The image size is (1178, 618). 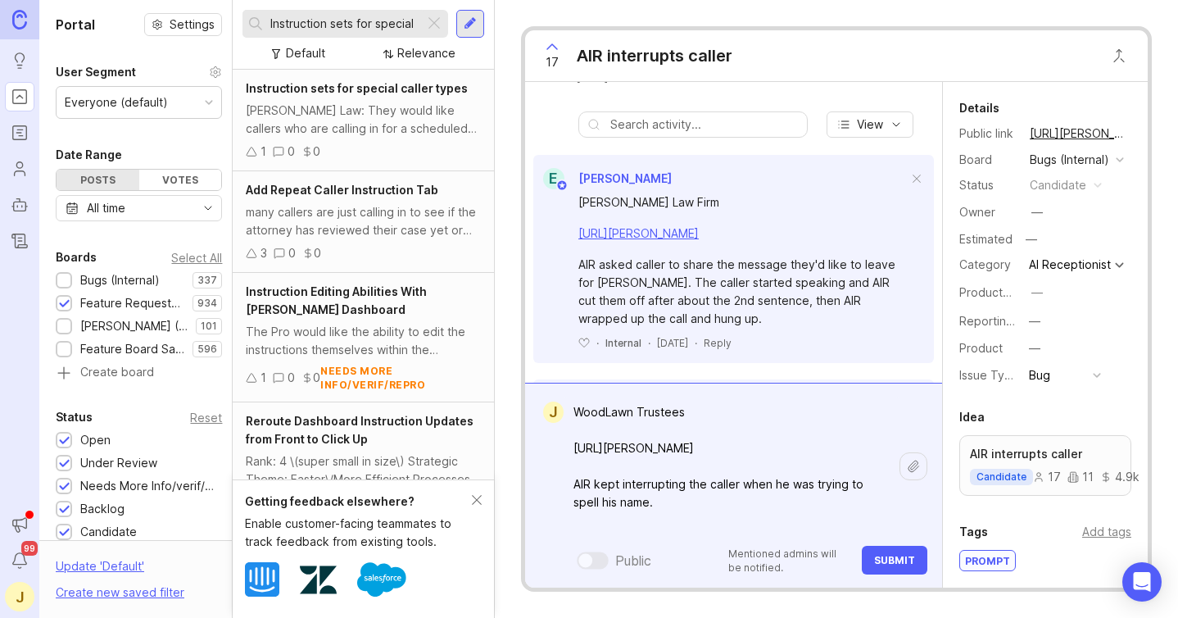 What do you see at coordinates (363, 341) in the screenshot?
I see `div: The Pro would like the ability to edit the instructions themselves within the Dashboard, or be ab...` at bounding box center [363, 341].